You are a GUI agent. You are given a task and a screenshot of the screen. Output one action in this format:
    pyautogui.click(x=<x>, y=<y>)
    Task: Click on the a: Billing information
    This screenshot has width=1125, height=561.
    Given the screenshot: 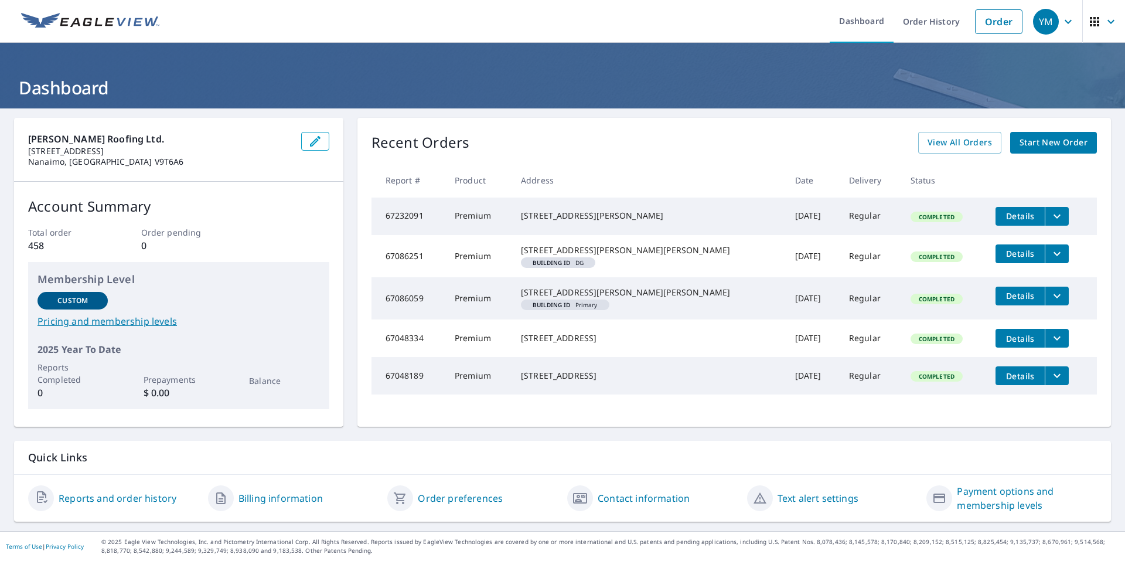 What is the action you would take?
    pyautogui.click(x=281, y=498)
    